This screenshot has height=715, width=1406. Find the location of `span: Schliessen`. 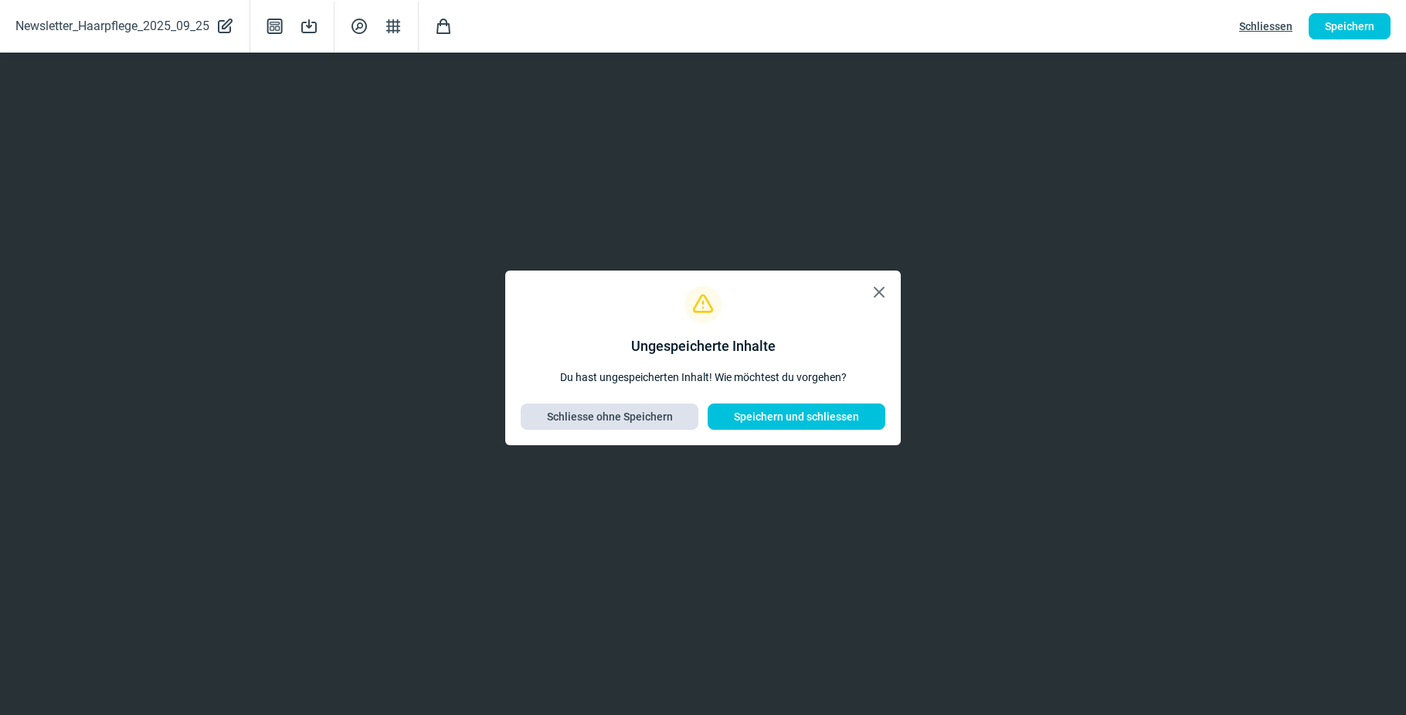

span: Schliessen is located at coordinates (1265, 26).